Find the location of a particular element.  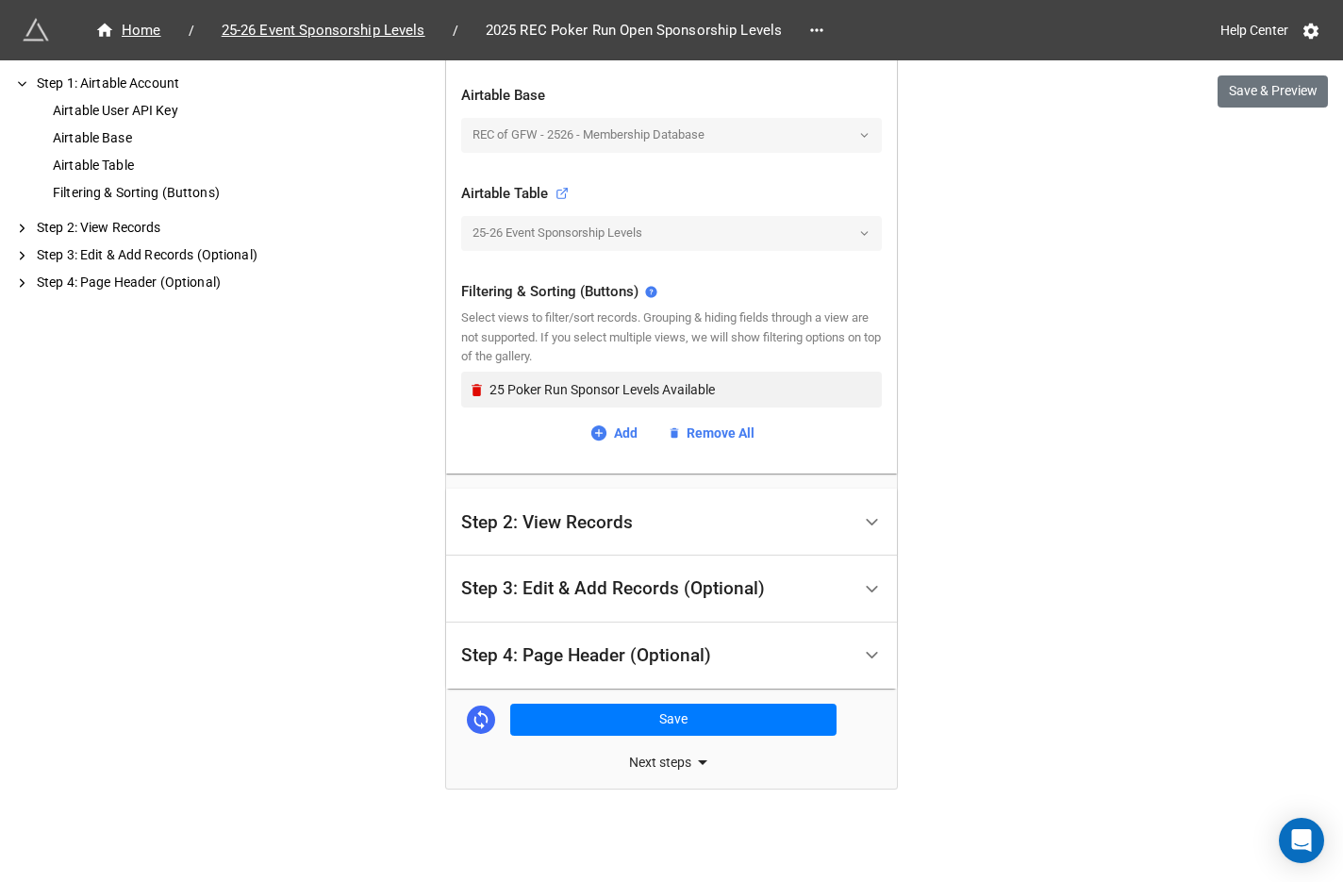

div: Step 1: Airtable Account is located at coordinates (167, 83).